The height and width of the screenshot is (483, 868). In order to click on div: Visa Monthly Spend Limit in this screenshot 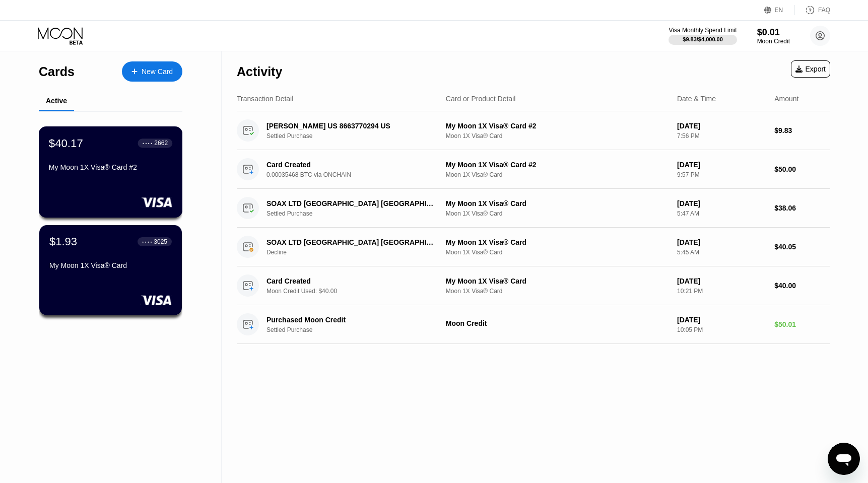, I will do `click(702, 30)`.